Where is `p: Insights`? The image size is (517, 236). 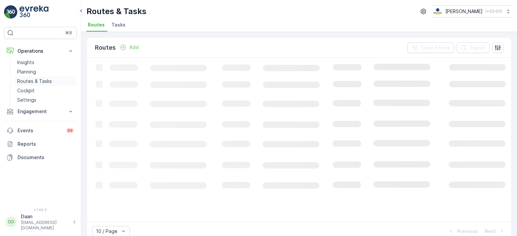
p: Insights is located at coordinates (26, 63).